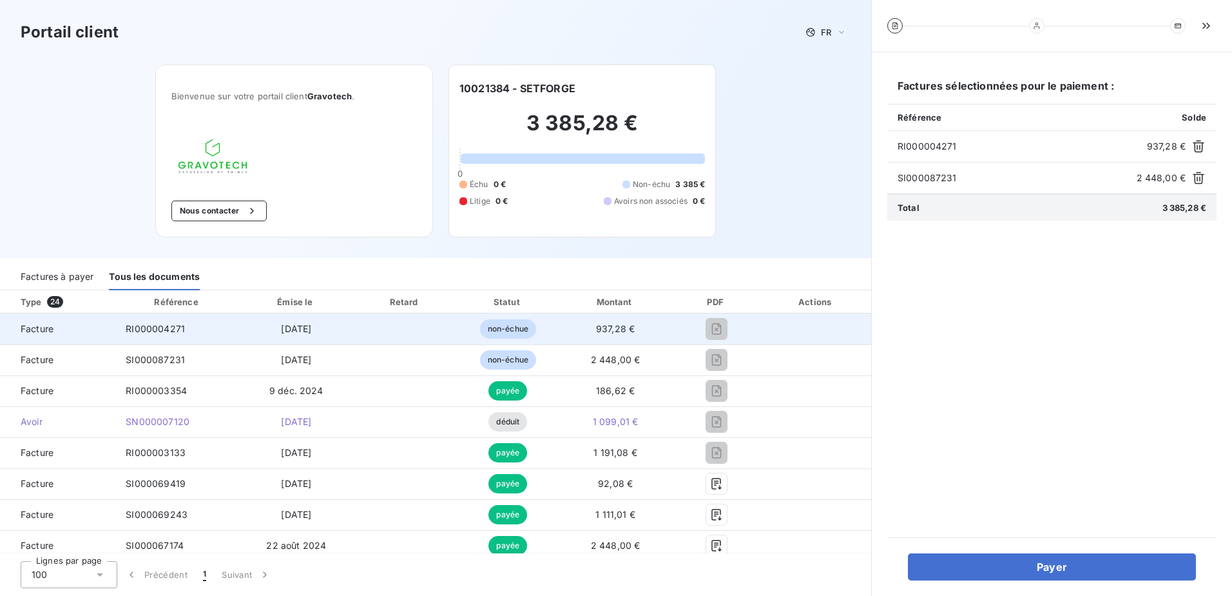  What do you see at coordinates (909, 208) in the screenshot?
I see `span: Total` at bounding box center [909, 208].